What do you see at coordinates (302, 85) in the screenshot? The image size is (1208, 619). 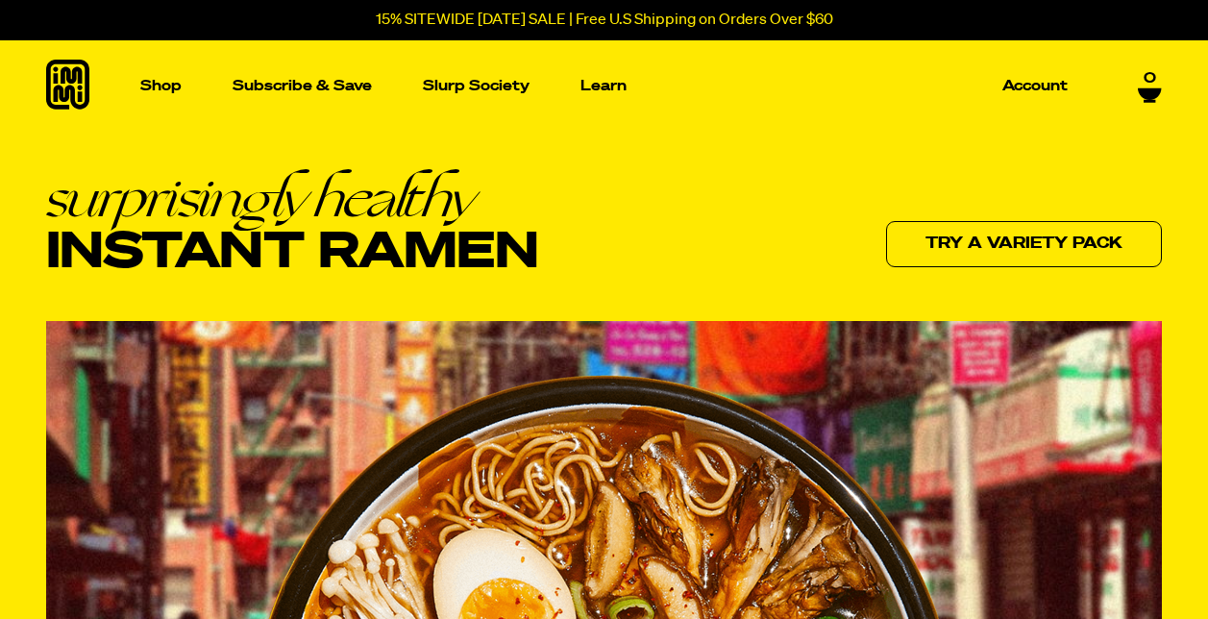 I see `a: Subscribe & Save` at bounding box center [302, 85].